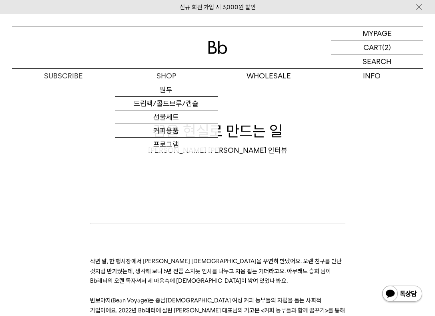  I want to click on p: (2), so click(386, 47).